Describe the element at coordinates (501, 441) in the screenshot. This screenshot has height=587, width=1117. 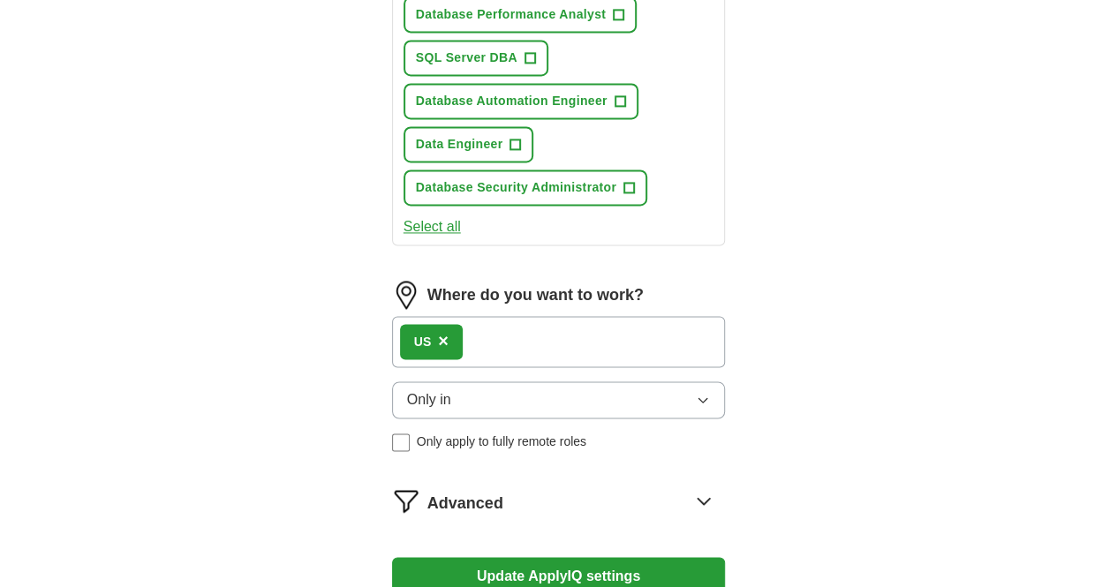
I see `span: Only apply to fully remote roles` at that location.